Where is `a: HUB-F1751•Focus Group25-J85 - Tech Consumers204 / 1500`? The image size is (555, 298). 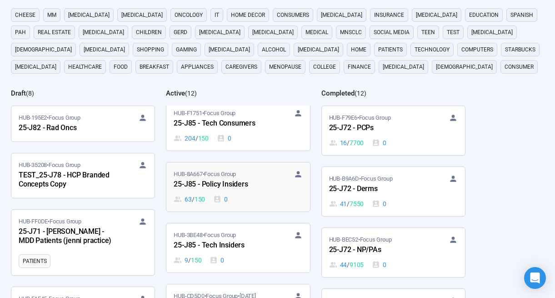 a: HUB-F1751•Focus Group25-J85 - Tech Consumers204 / 1500 is located at coordinates (238, 126).